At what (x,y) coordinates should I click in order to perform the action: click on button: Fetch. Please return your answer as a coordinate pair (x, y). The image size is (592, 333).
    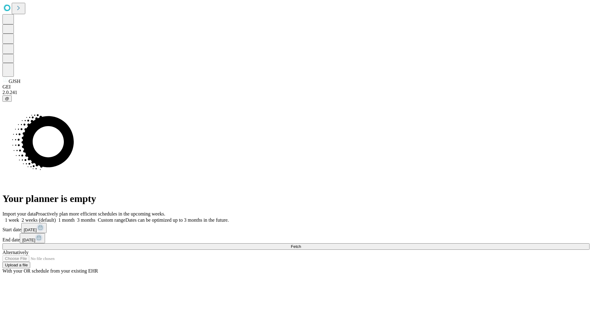
    Looking at the image, I should click on (296, 246).